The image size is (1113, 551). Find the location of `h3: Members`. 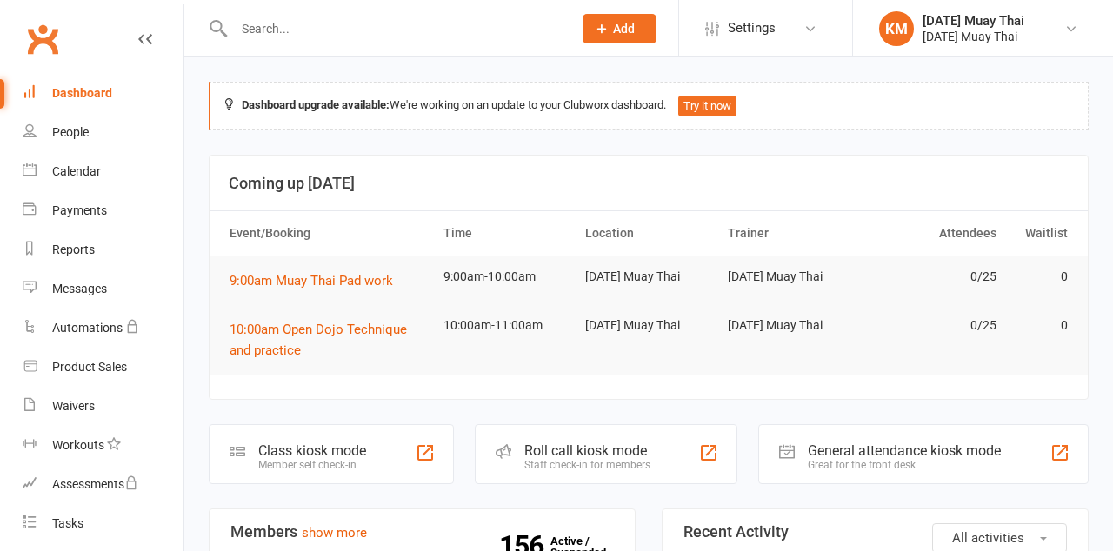

h3: Members is located at coordinates (422, 532).